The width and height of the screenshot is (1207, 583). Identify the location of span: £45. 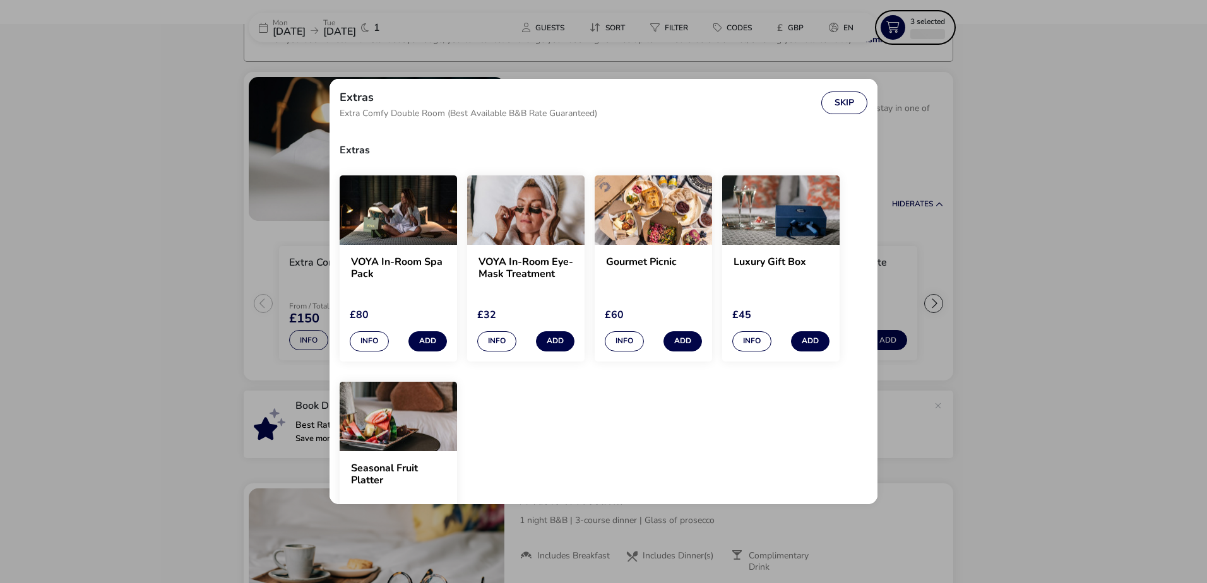
(742, 315).